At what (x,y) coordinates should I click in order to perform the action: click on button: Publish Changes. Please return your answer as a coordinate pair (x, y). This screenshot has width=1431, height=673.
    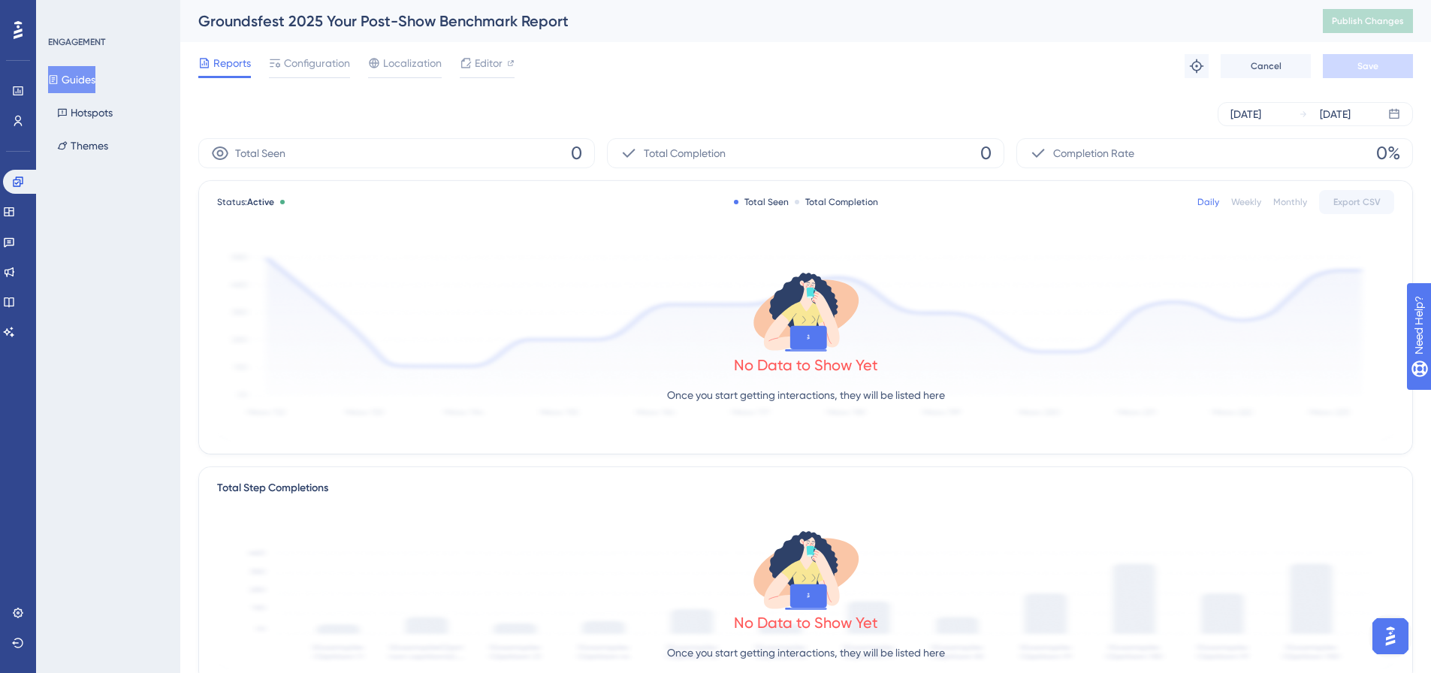
    Looking at the image, I should click on (1367, 21).